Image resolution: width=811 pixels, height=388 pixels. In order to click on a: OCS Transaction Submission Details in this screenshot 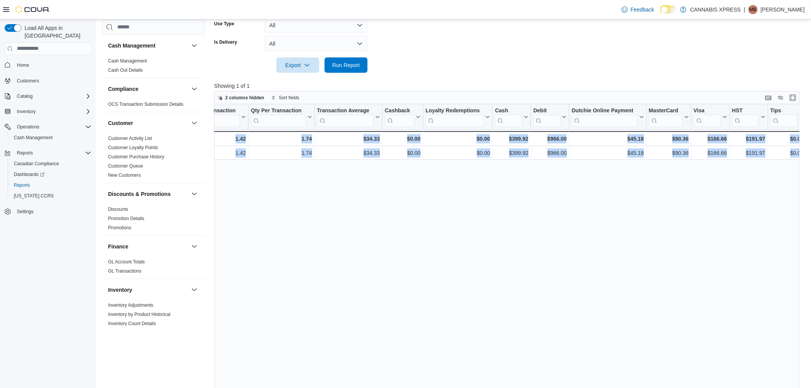, I will do `click(146, 104)`.